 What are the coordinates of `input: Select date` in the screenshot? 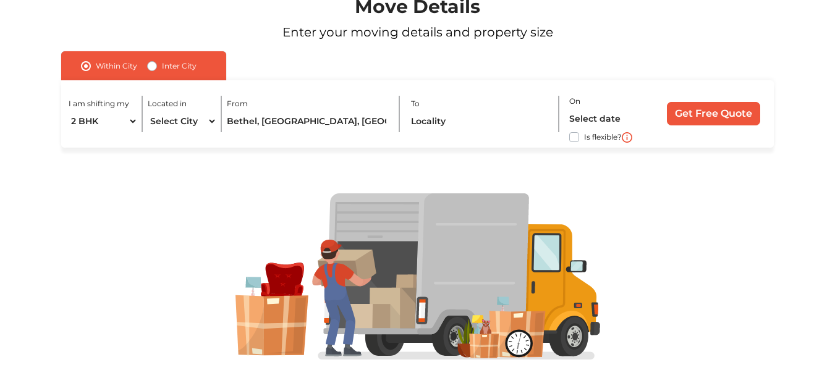 It's located at (610, 119).